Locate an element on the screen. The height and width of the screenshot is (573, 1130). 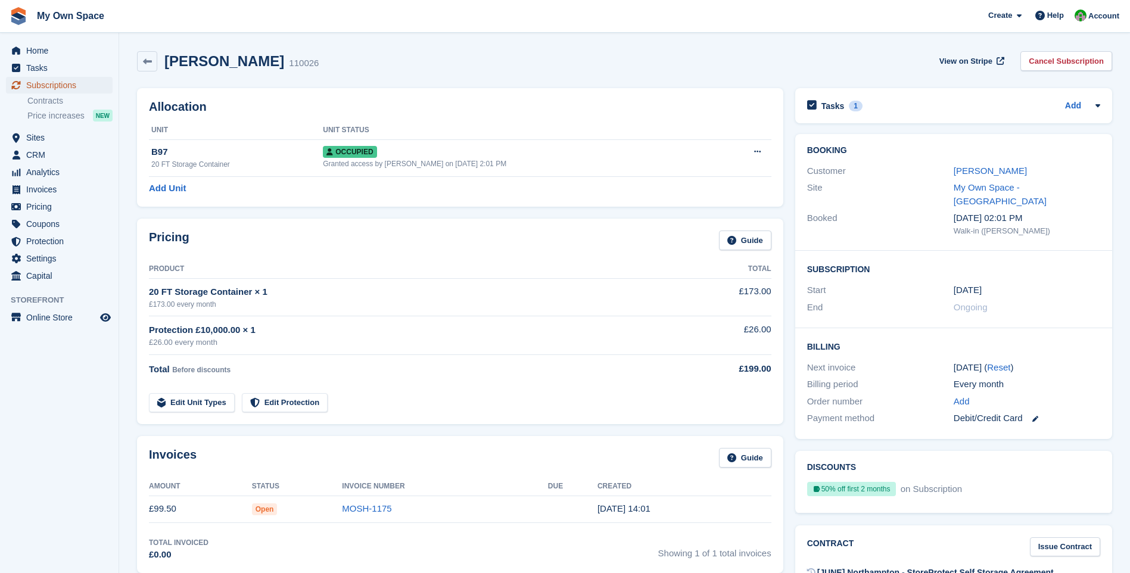
div: Protection £10,000.00 × 1 is located at coordinates (412, 330).